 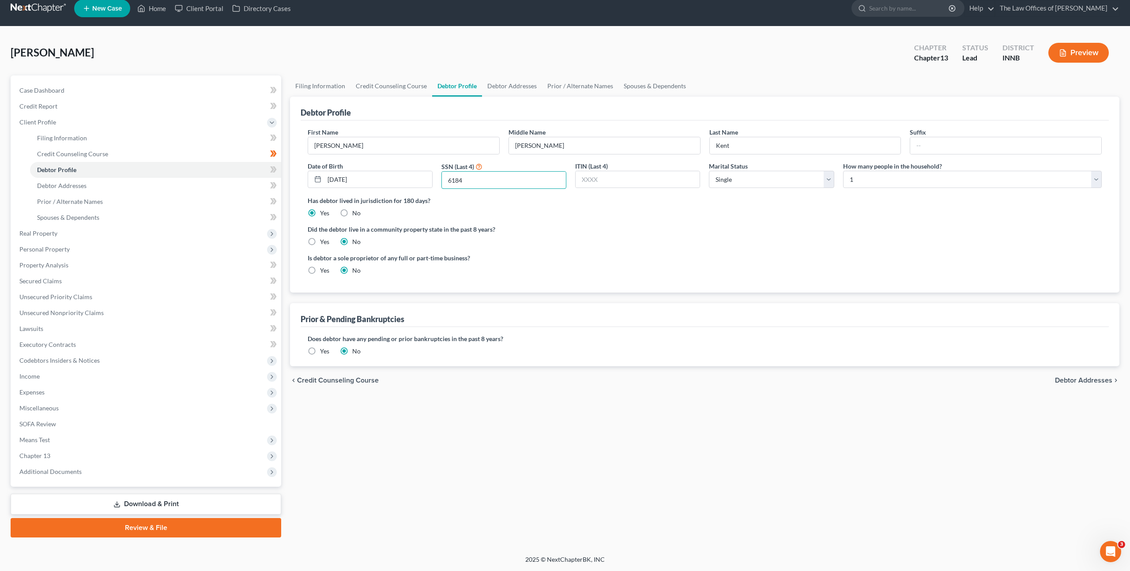 What do you see at coordinates (56, 297) in the screenshot?
I see `span: Unsecured Priority Claims` at bounding box center [56, 297].